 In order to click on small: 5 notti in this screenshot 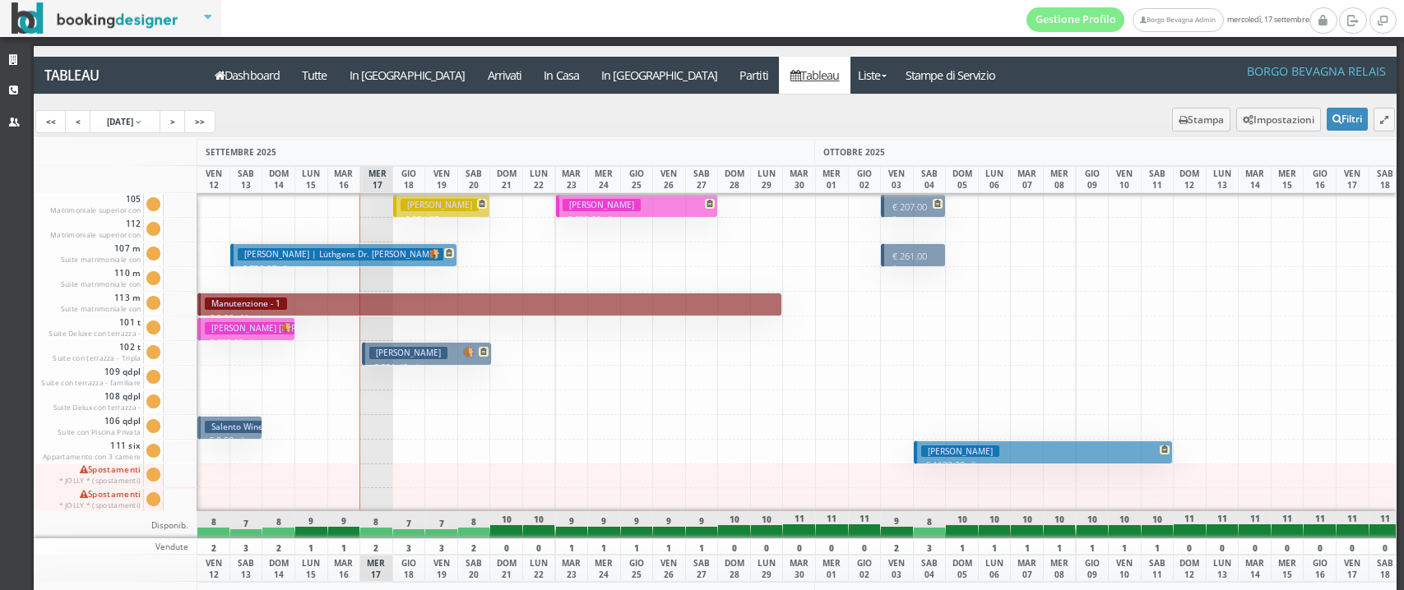, I will do `click(257, 343)`.